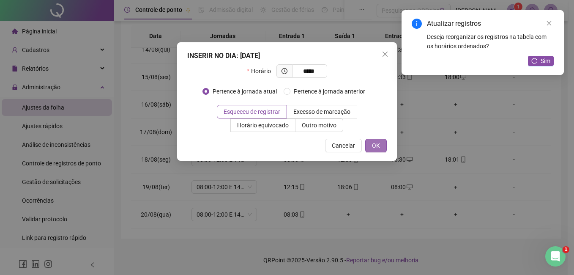  Describe the element at coordinates (343, 145) in the screenshot. I see `span: Cancelar` at that location.